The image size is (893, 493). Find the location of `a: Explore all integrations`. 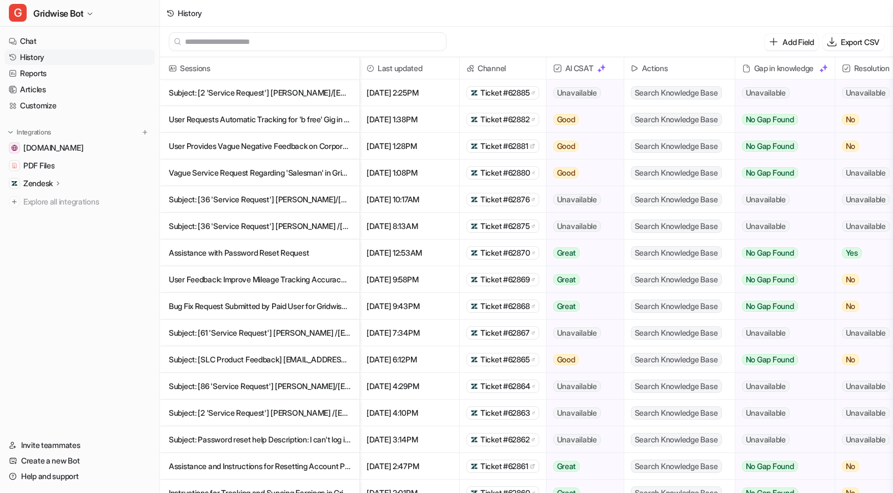

a: Explore all integrations is located at coordinates (79, 202).